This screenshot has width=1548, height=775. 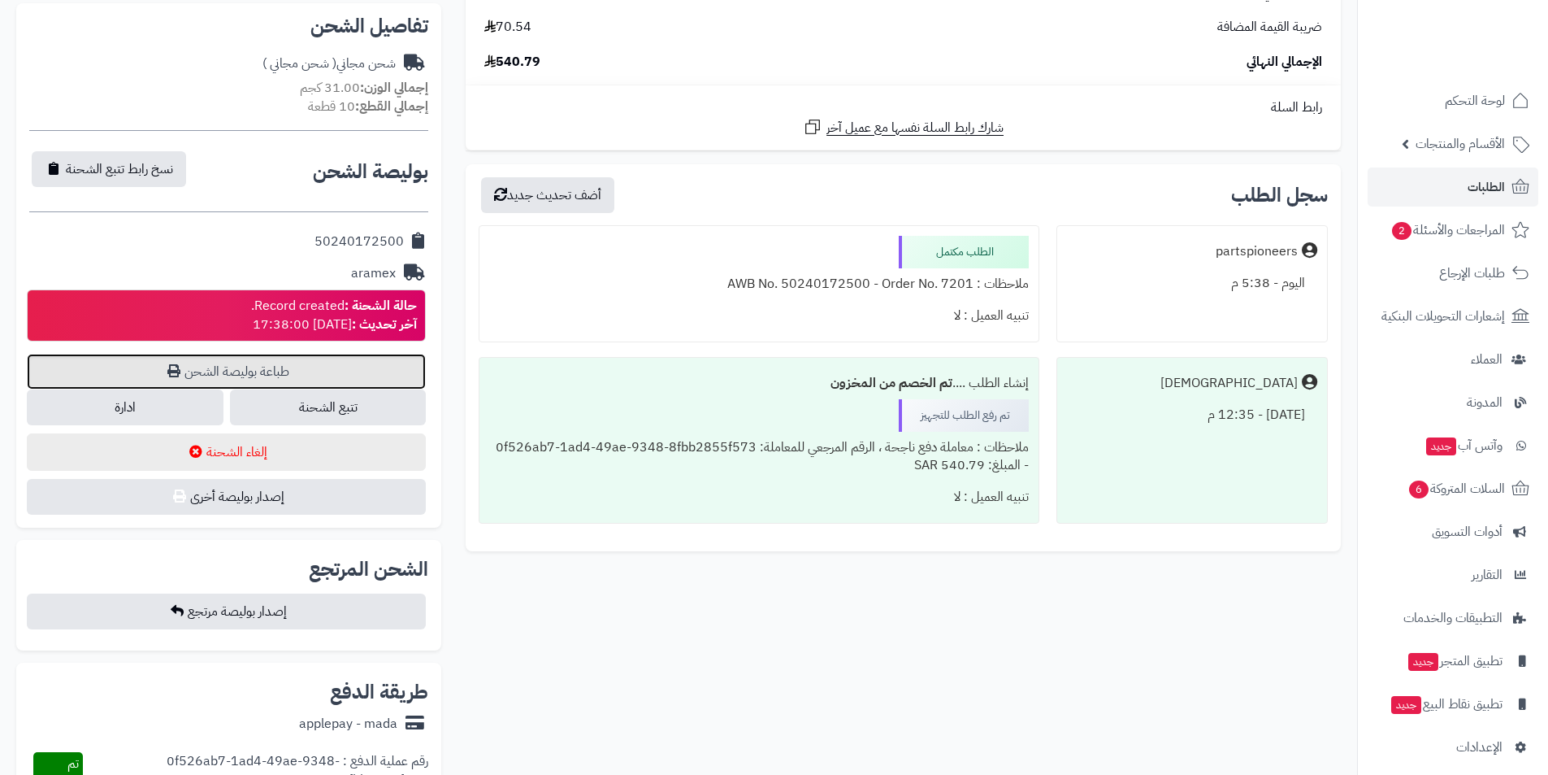 I want to click on span: الطلبات, so click(x=1486, y=187).